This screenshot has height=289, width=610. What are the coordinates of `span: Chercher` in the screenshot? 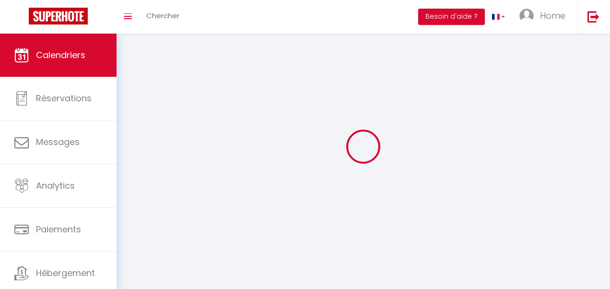 It's located at (163, 15).